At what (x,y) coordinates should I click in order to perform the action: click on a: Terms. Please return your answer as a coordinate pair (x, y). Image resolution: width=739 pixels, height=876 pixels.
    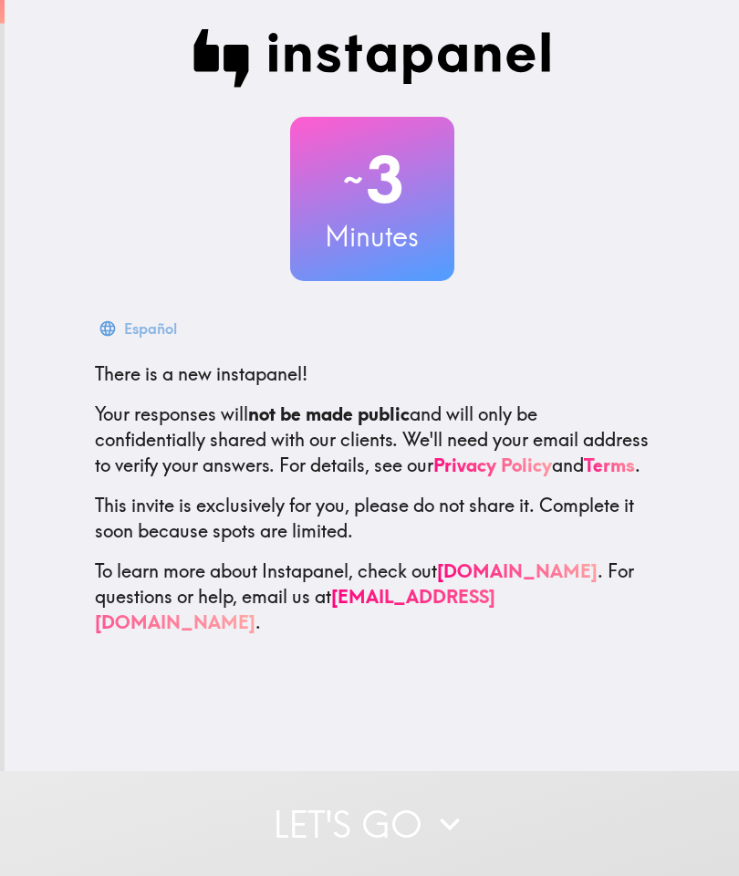
    Looking at the image, I should click on (610, 465).